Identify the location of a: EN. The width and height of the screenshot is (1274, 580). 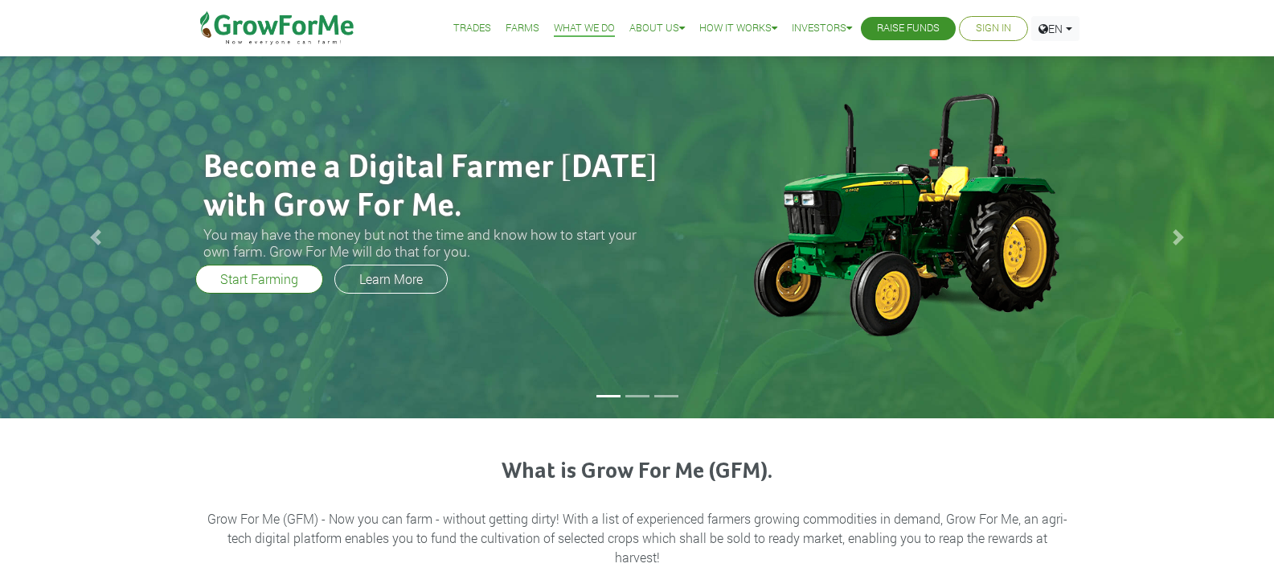
(1056, 28).